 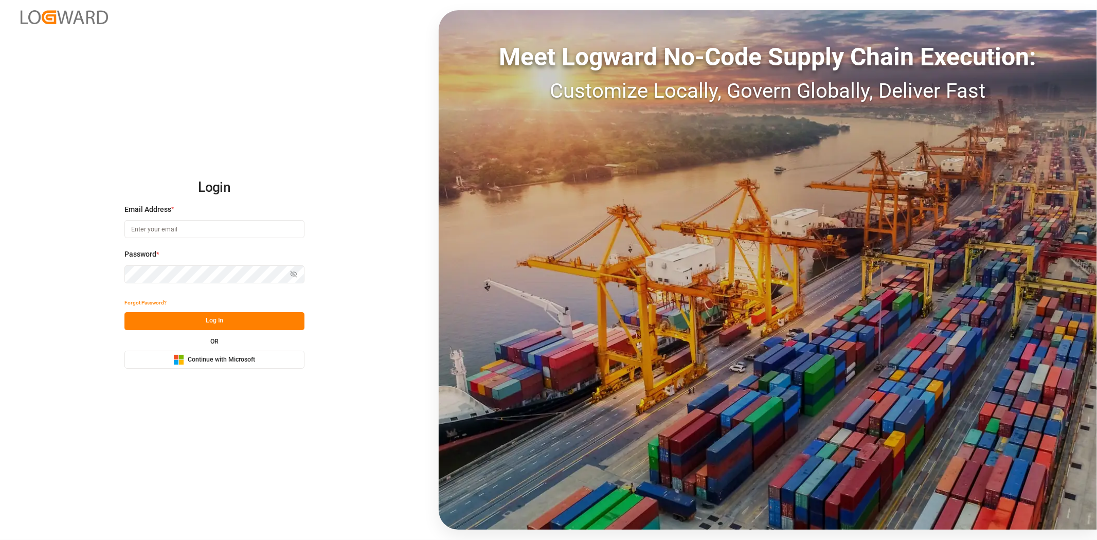 What do you see at coordinates (768, 91) in the screenshot?
I see `div: Customize Locally, Govern Globally, Deliver Fast` at bounding box center [768, 91].